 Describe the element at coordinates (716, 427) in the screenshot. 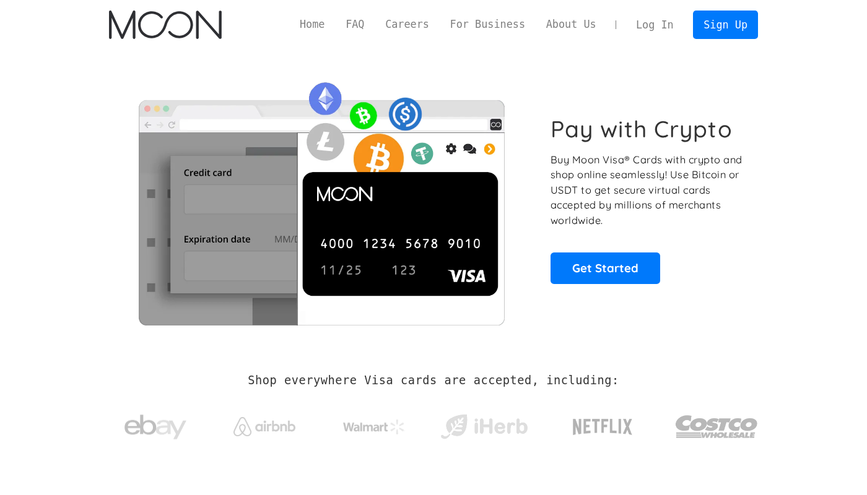

I see `img: Costco` at that location.